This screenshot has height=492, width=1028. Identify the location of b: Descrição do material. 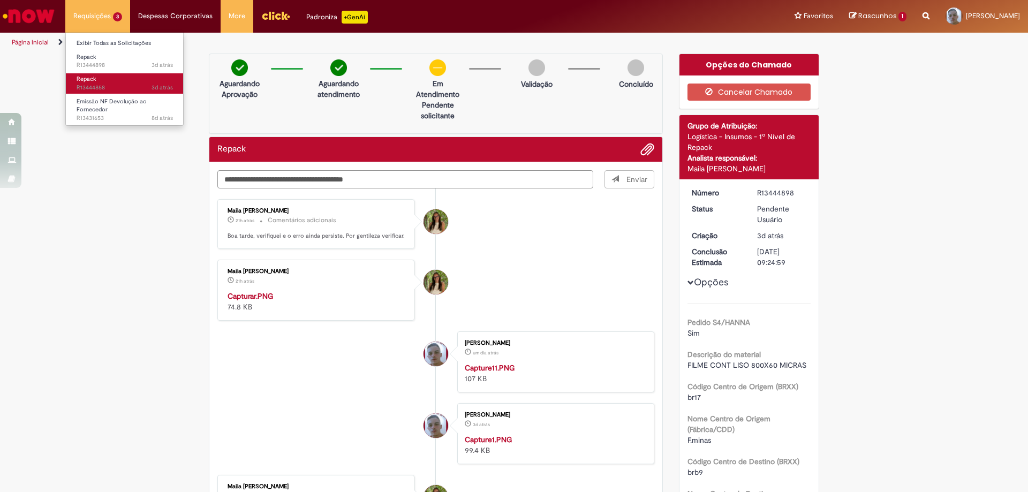
(724, 354).